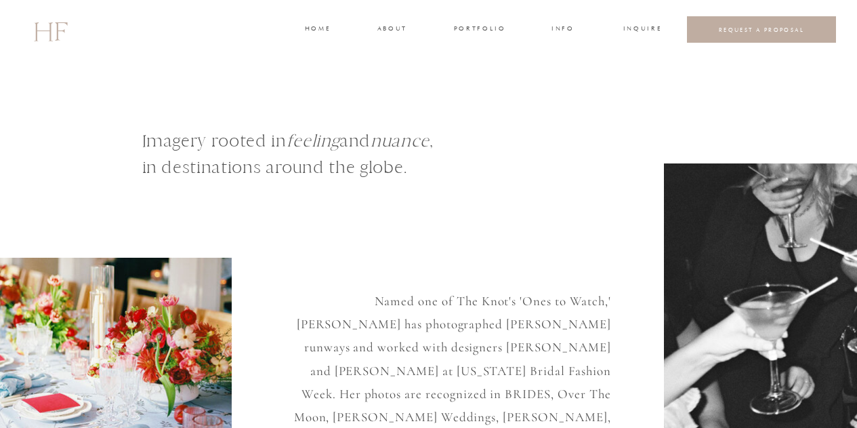  Describe the element at coordinates (642, 30) in the screenshot. I see `h3: INQUIRE` at that location.